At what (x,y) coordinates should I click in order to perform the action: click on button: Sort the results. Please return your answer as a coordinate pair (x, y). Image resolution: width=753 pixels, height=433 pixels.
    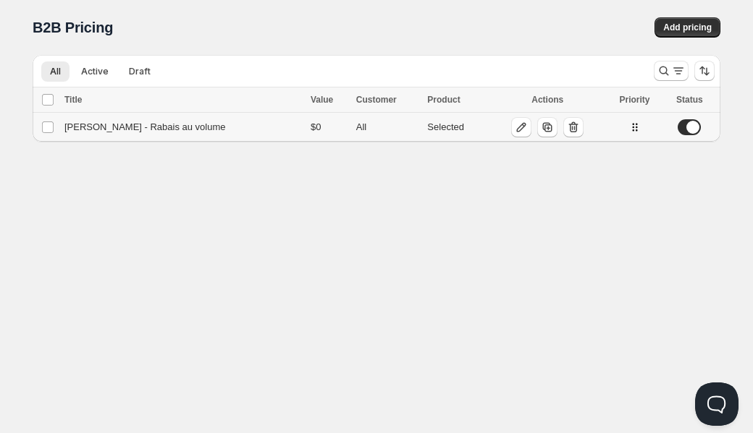
    Looking at the image, I should click on (704, 71).